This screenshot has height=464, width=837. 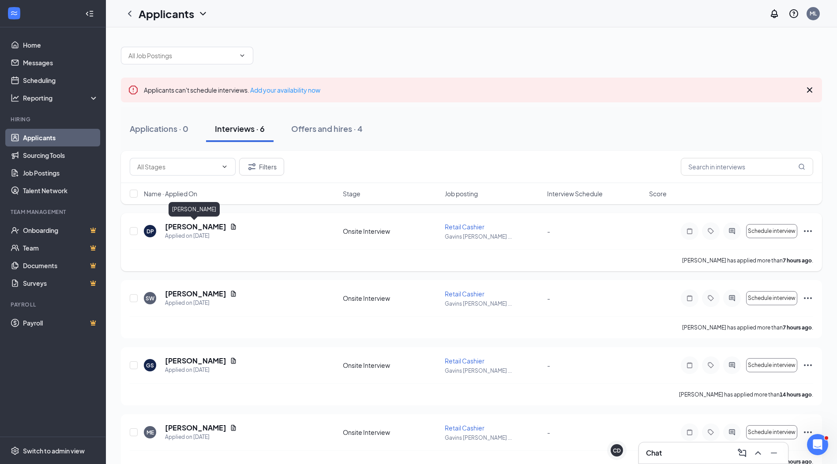 I want to click on div: DP, so click(x=150, y=231).